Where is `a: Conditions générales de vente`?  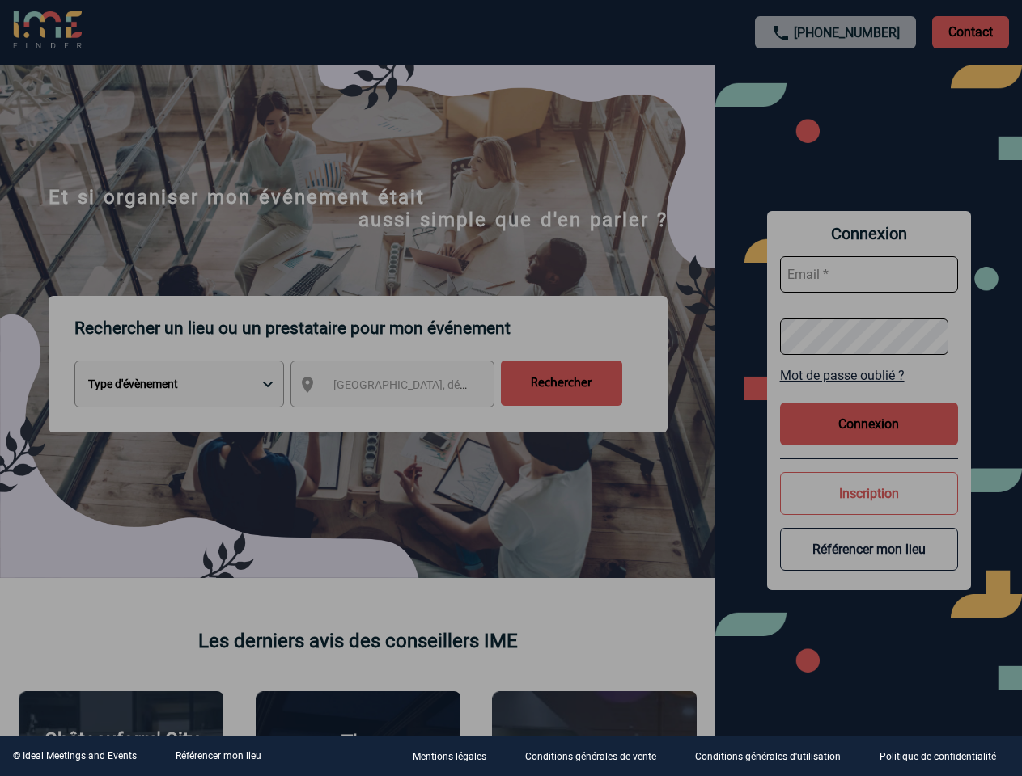
a: Conditions générales de vente is located at coordinates (597, 756).